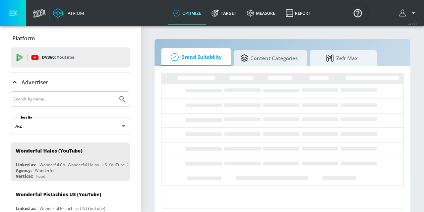  I want to click on p: DV360:, so click(58, 57).